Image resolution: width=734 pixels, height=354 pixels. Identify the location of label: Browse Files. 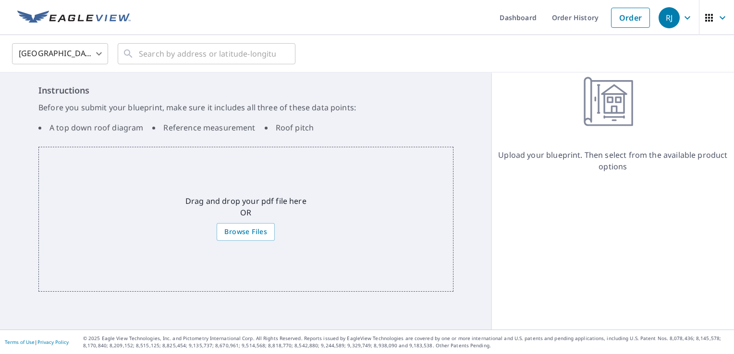
(245, 232).